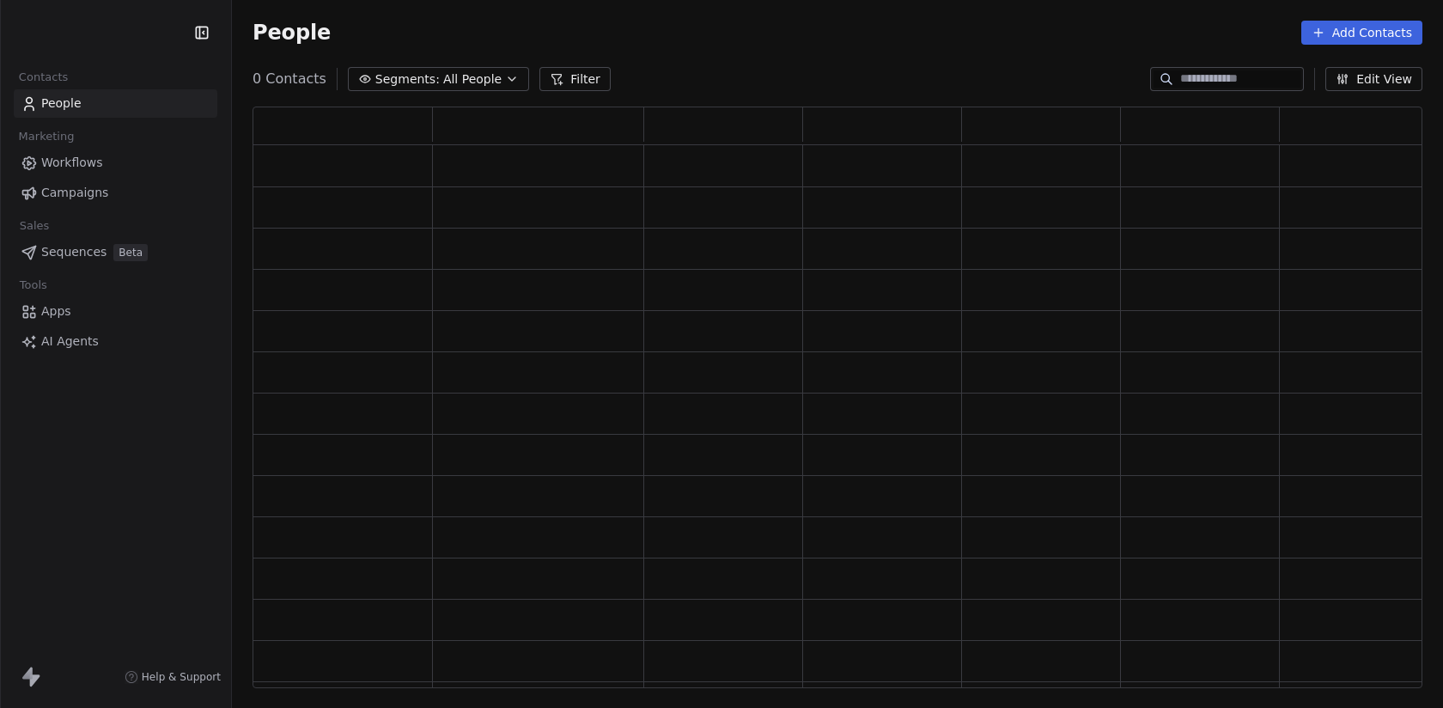 The height and width of the screenshot is (708, 1443). What do you see at coordinates (75, 192) in the screenshot?
I see `span: Campaigns` at bounding box center [75, 192].